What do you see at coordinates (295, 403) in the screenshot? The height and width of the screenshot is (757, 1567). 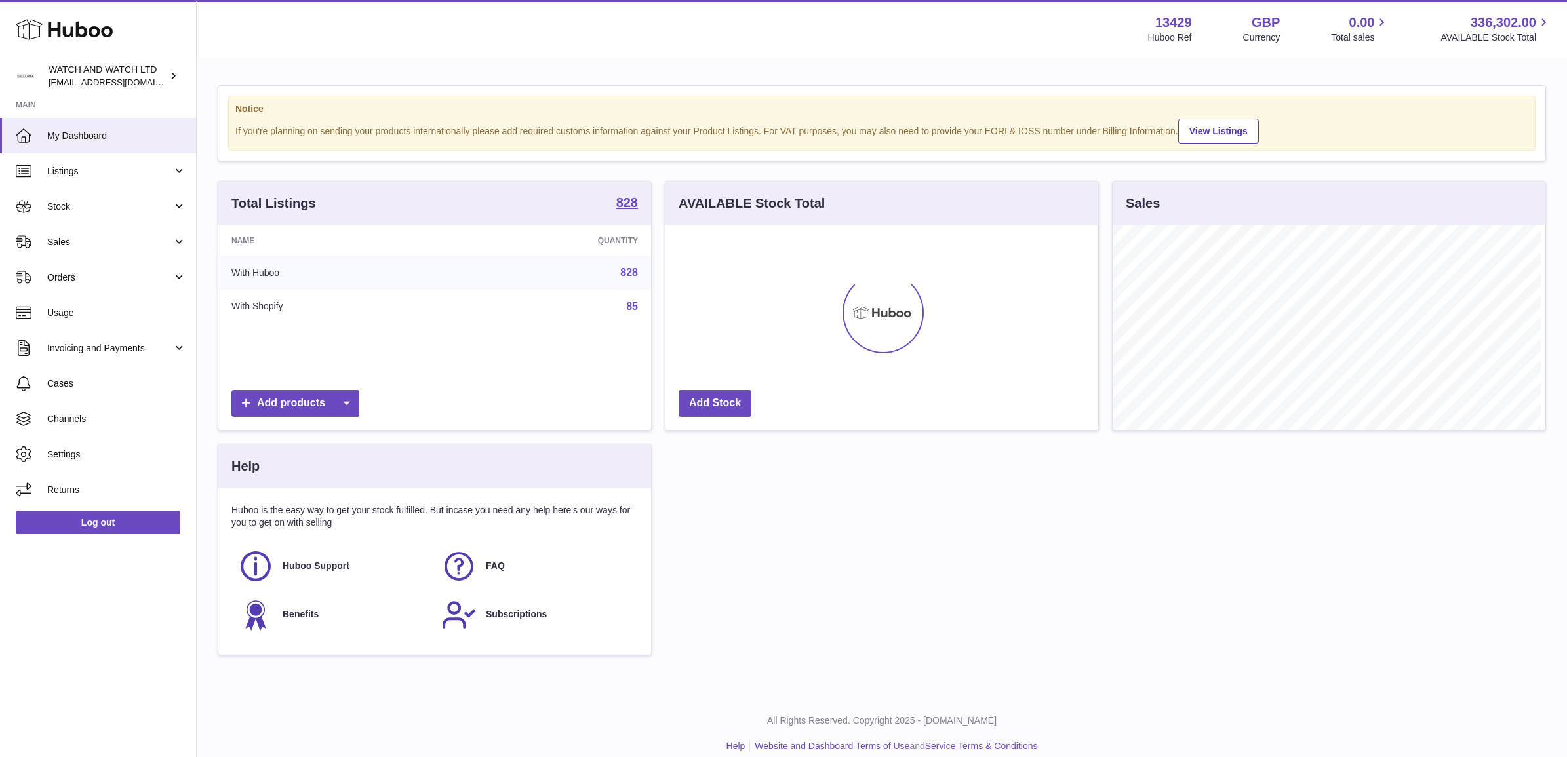 I see `a: Add products` at bounding box center [295, 403].